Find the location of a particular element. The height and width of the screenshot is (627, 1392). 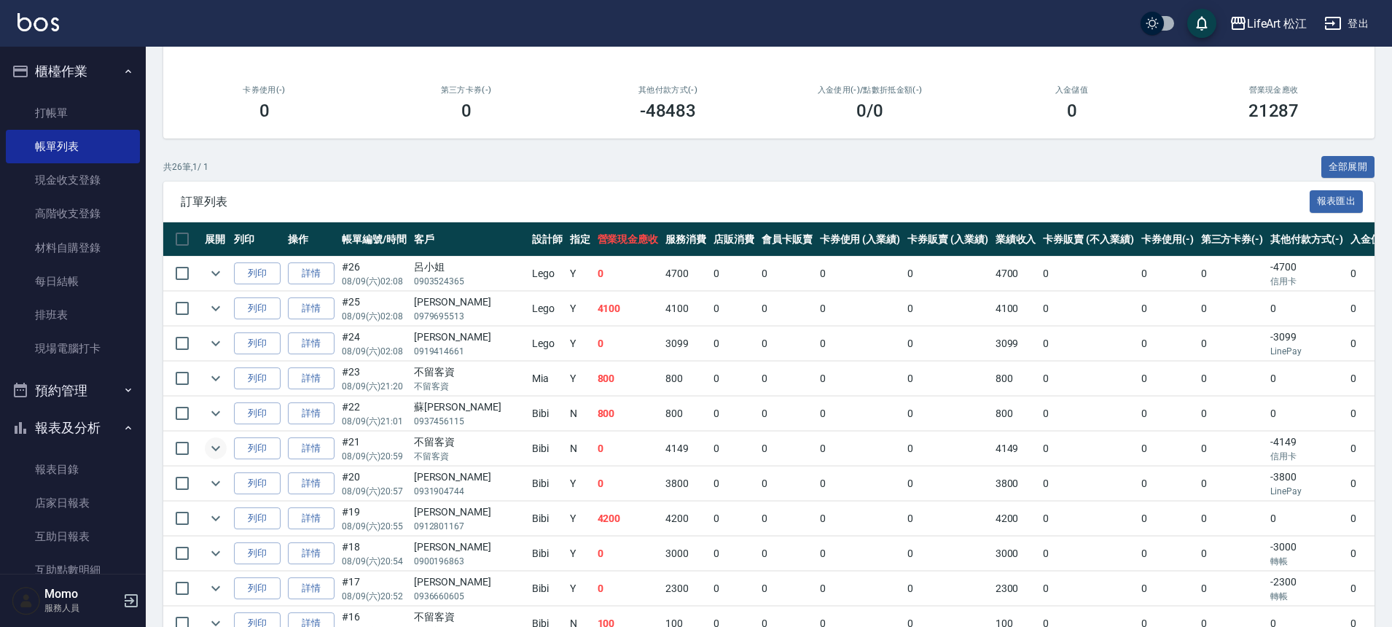

a: 現場電腦打卡 is located at coordinates (73, 348).